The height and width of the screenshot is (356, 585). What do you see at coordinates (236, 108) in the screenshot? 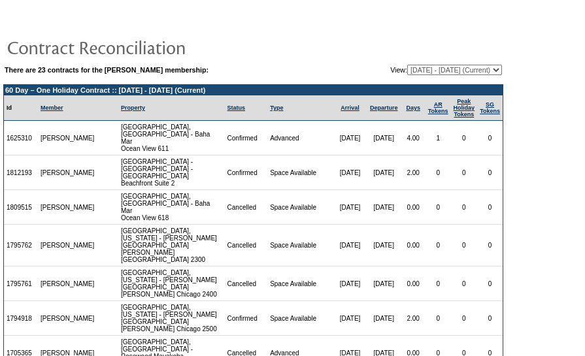
I see `a: Status` at bounding box center [236, 108].